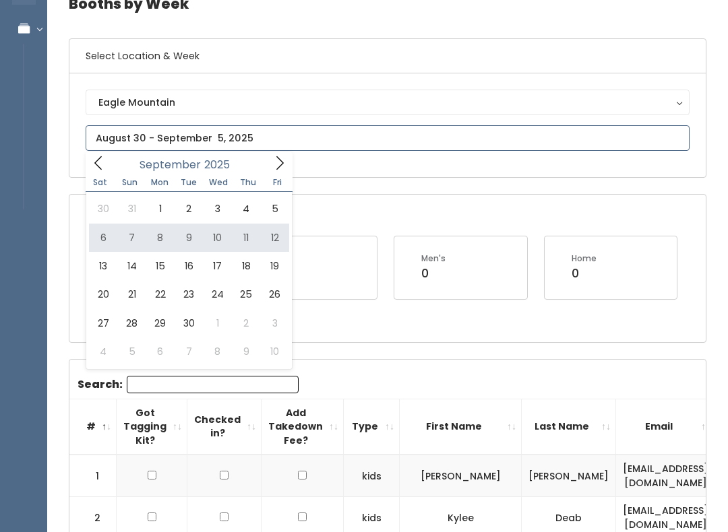 The image size is (728, 532). Describe the element at coordinates (274, 352) in the screenshot. I see `span: October 10, 2025` at that location.